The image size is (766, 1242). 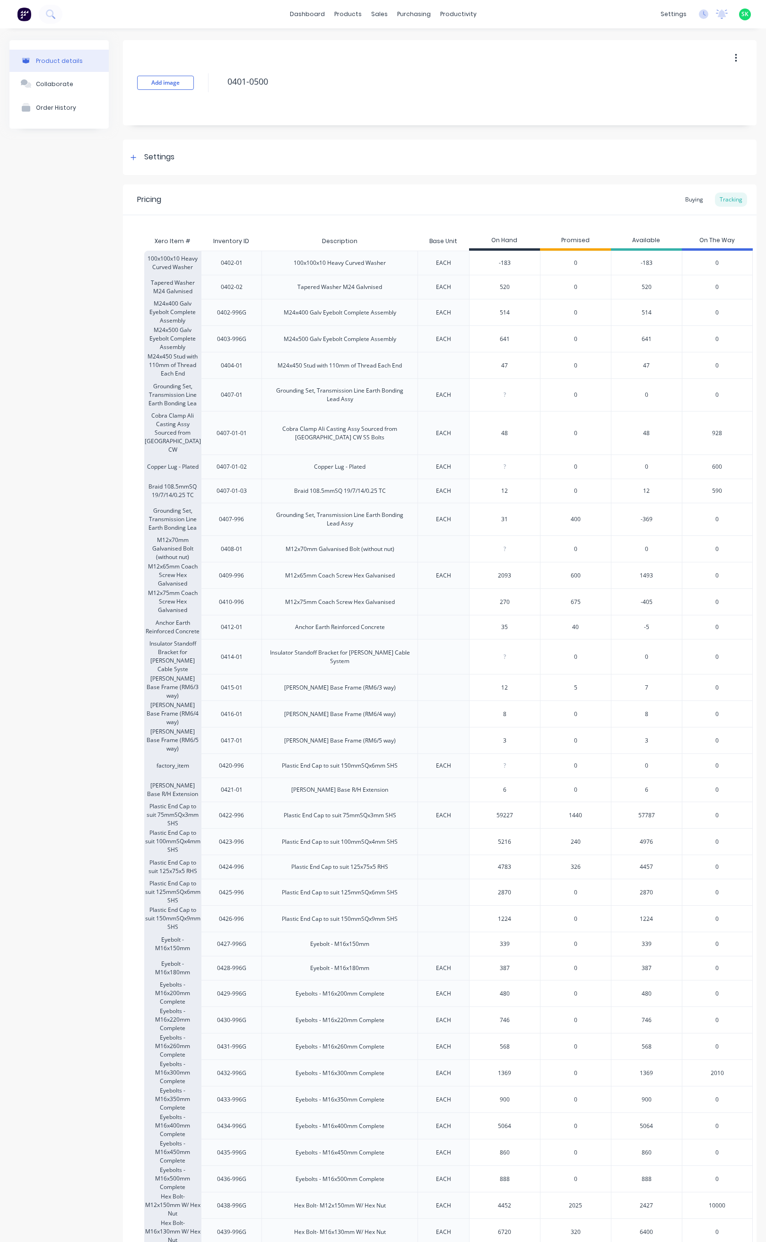 What do you see at coordinates (646, 601) in the screenshot?
I see `div: -405` at bounding box center [646, 601].